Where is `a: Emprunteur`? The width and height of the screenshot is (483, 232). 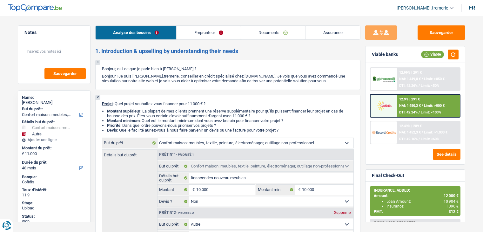 a: Emprunteur is located at coordinates (209, 32).